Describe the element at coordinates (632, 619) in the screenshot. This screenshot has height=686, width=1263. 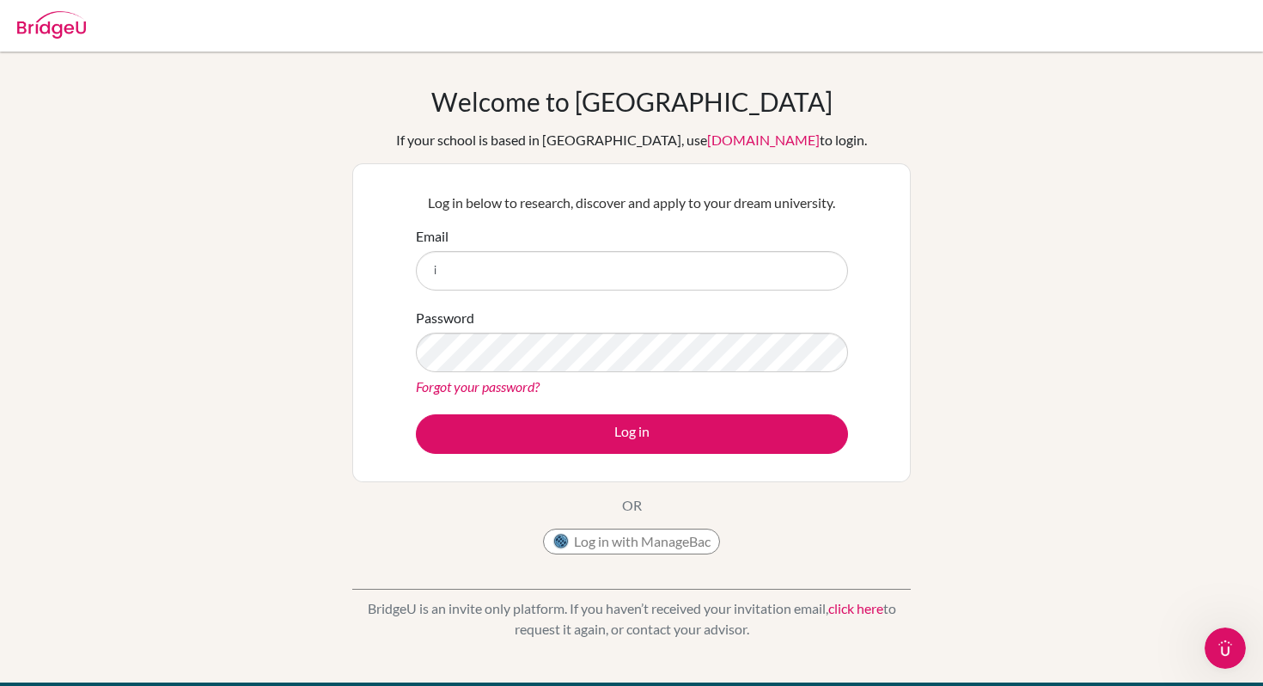
I see `p: BridgeU is an invite only platform. If you haven’t received your invitation email, to request it ...` at that location.